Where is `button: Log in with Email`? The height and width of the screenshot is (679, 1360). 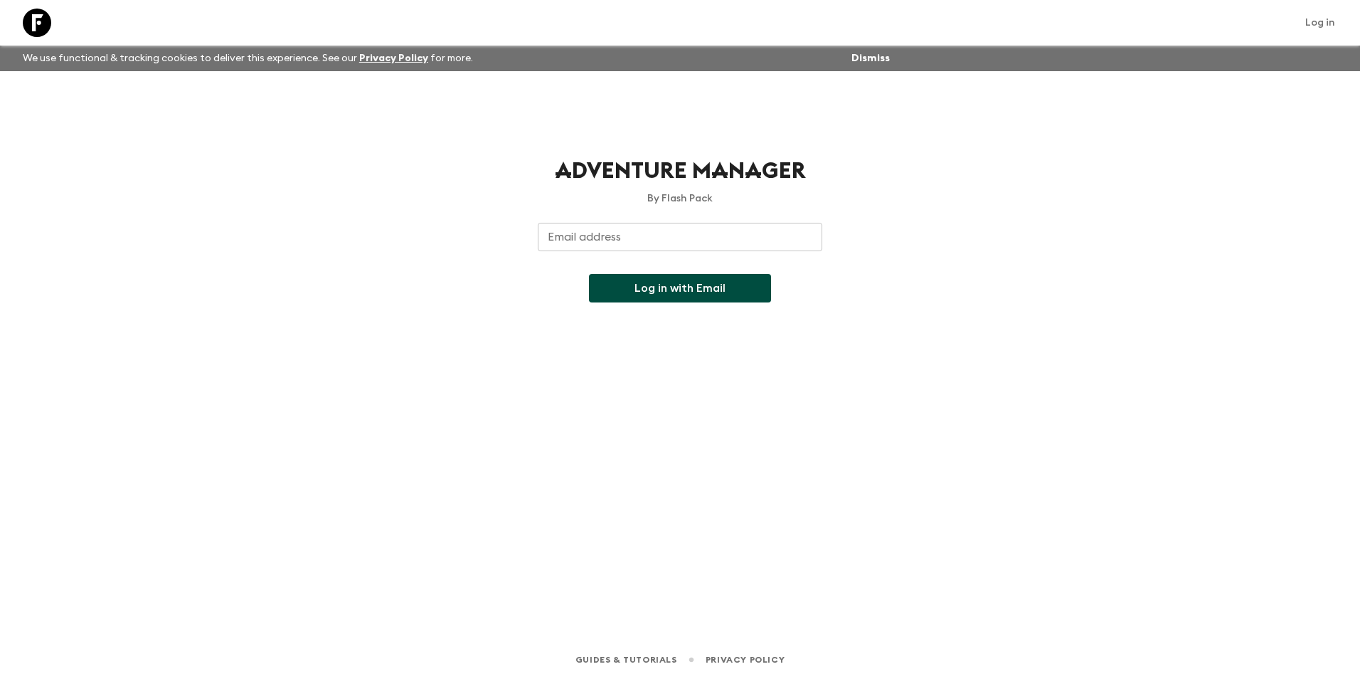 button: Log in with Email is located at coordinates (680, 288).